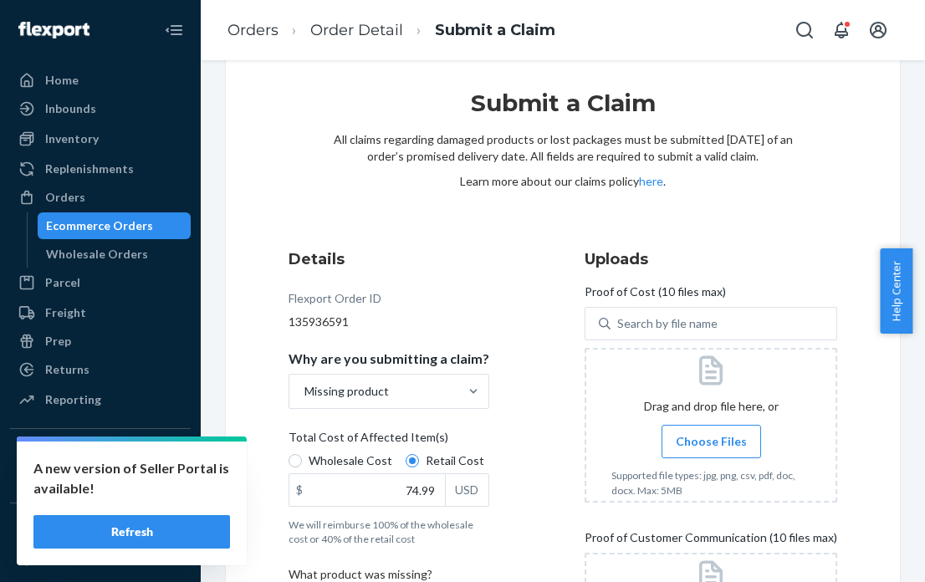  What do you see at coordinates (115, 226) in the screenshot?
I see `a: Ecommerce Orders` at bounding box center [115, 226].